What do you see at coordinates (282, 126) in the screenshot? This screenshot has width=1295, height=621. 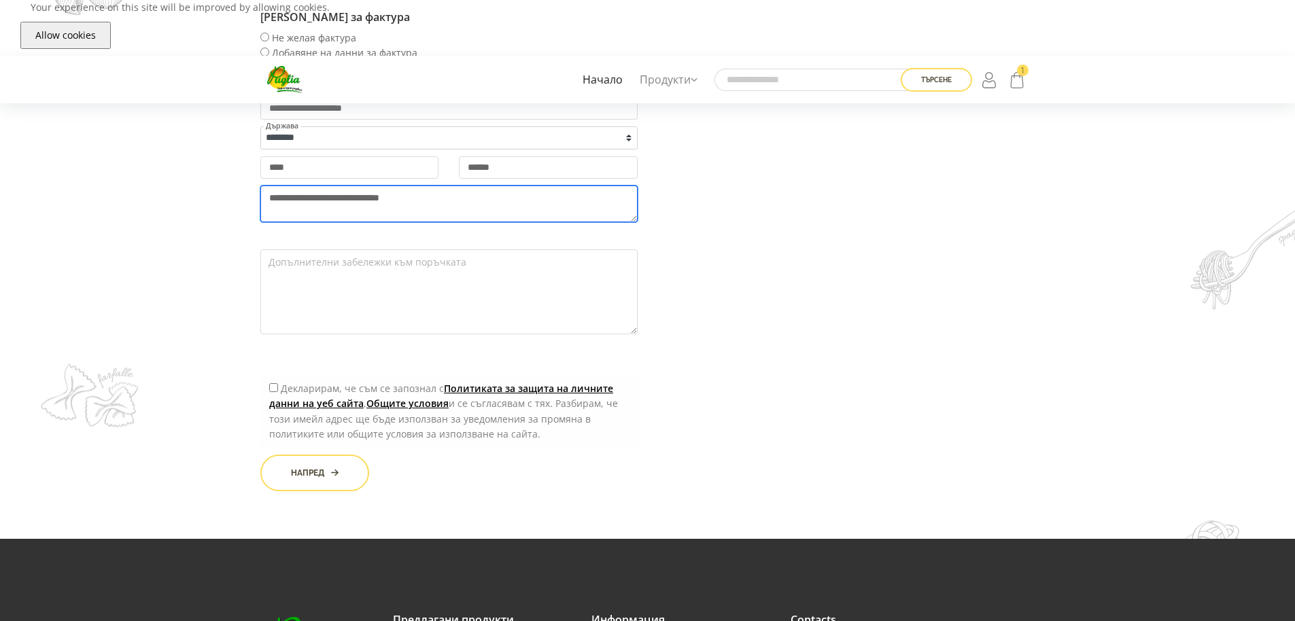 I see `label: Държава` at bounding box center [282, 126].